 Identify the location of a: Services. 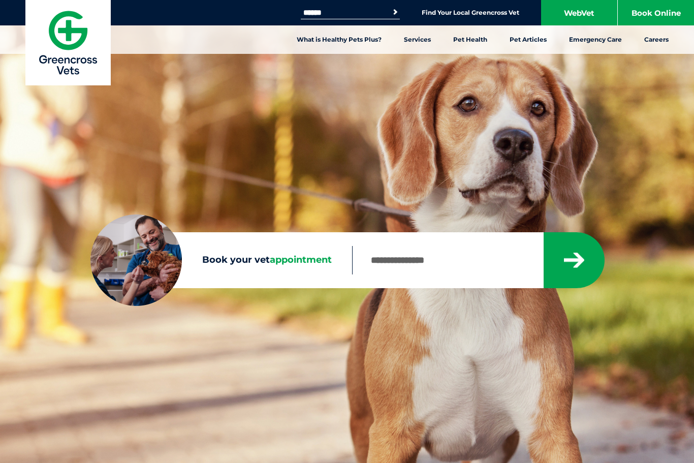
(417, 40).